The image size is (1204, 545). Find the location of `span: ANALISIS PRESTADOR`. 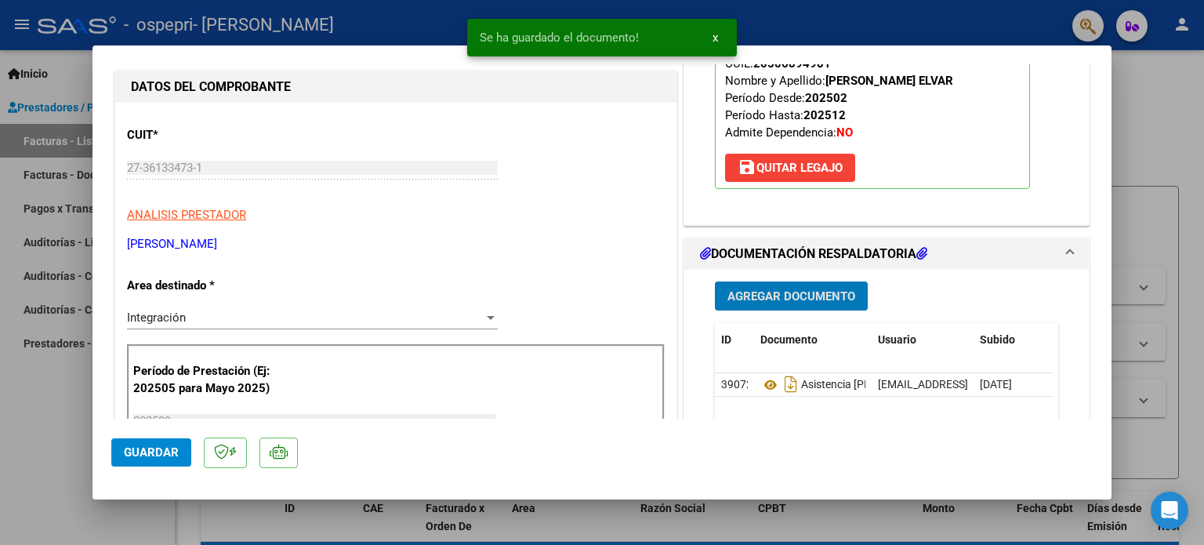

span: ANALISIS PRESTADOR is located at coordinates (187, 215).